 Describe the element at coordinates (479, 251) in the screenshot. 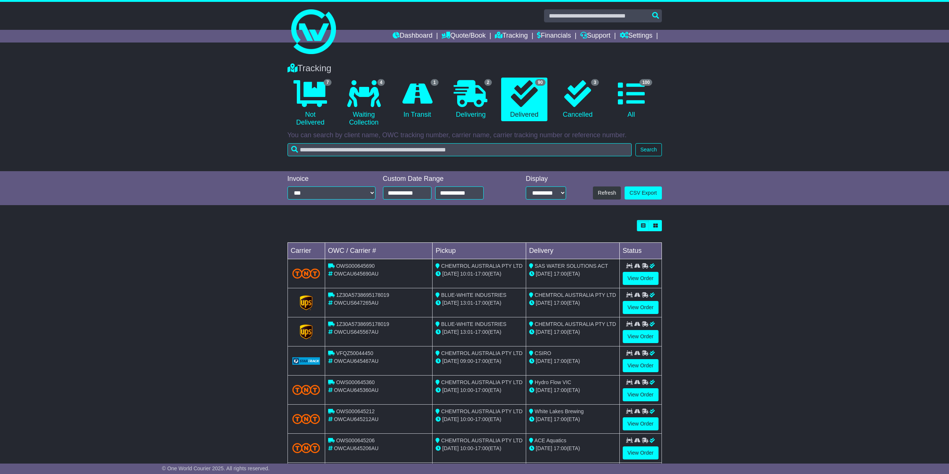

I see `td: Pickup` at that location.